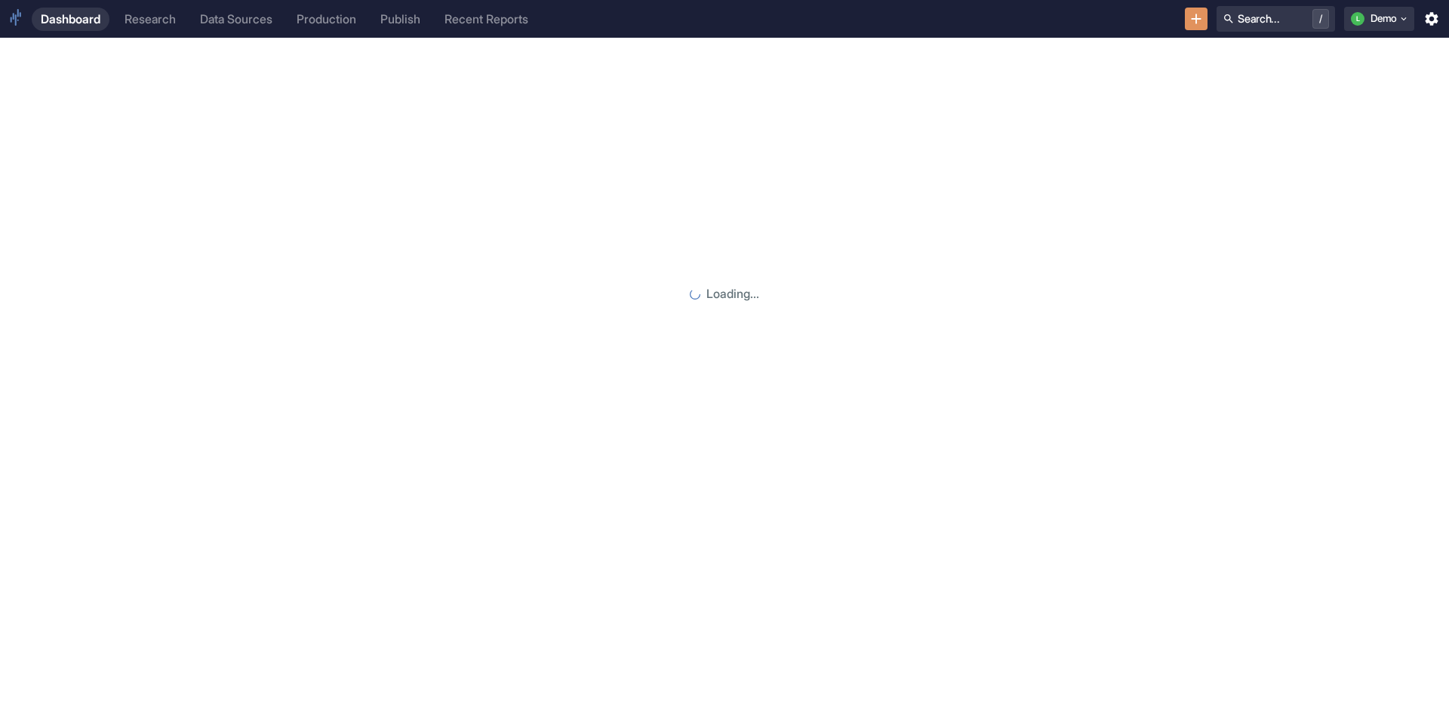 The width and height of the screenshot is (1449, 719). I want to click on div: Research, so click(150, 19).